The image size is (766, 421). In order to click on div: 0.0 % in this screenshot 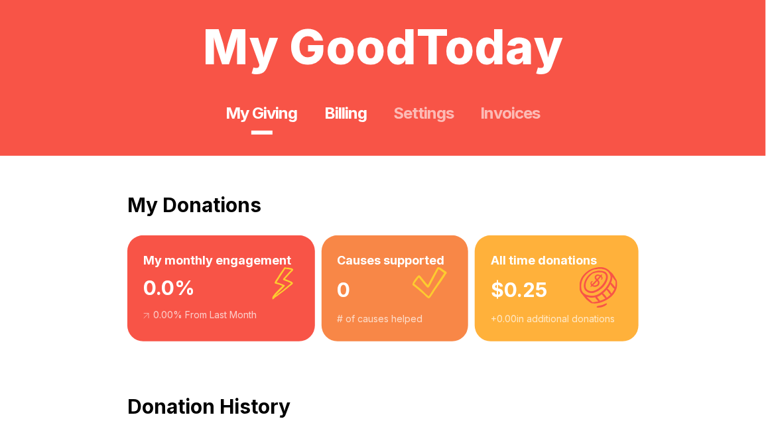, I will do `click(221, 289)`.